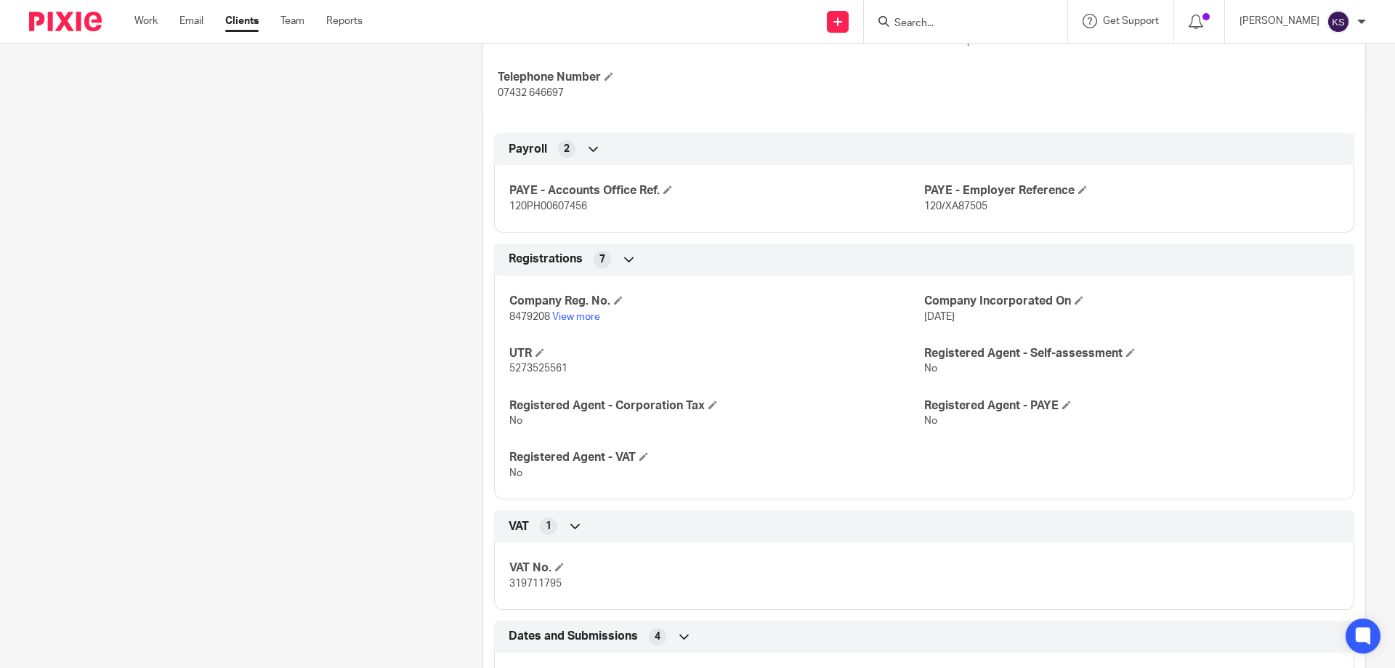 The height and width of the screenshot is (668, 1395). I want to click on span: Get Support, so click(1130, 21).